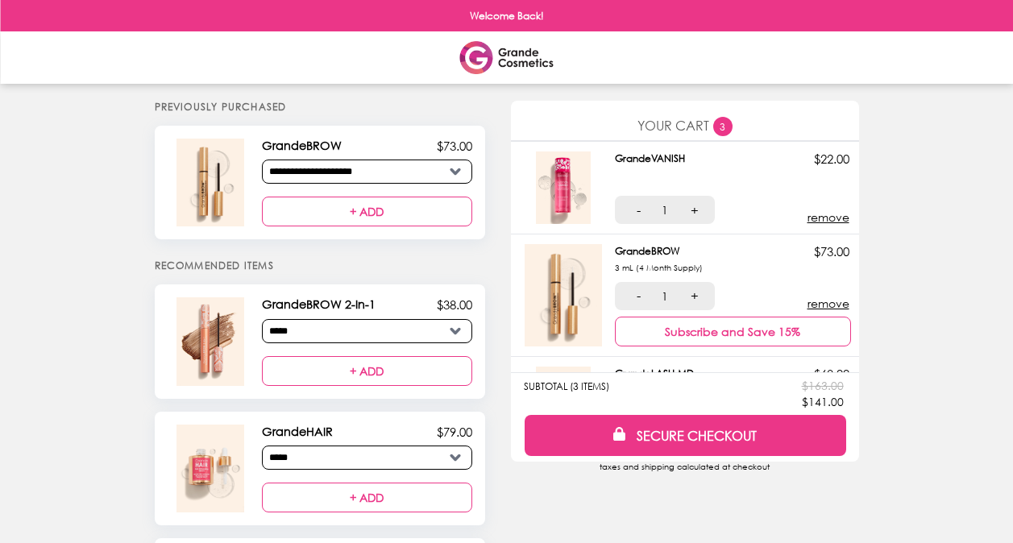 This screenshot has height=543, width=1013. What do you see at coordinates (589, 386) in the screenshot?
I see `span: ( 3 ITEMS )` at bounding box center [589, 386].